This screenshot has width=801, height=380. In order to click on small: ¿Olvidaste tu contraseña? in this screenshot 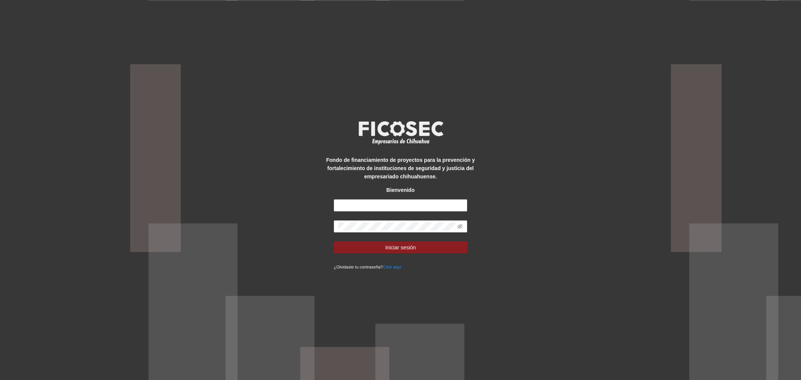, I will do `click(367, 267)`.